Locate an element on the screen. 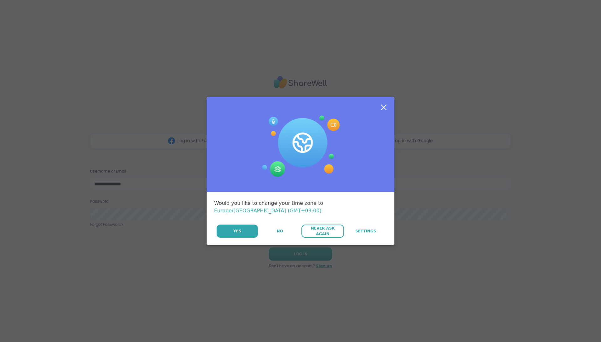 This screenshot has width=601, height=342. a: Settings is located at coordinates (366, 231).